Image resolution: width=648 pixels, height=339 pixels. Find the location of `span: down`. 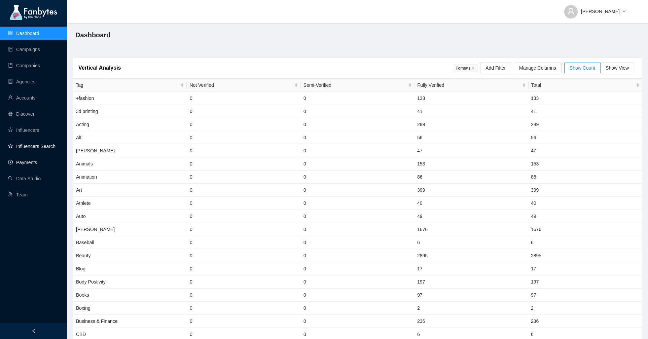

span: down is located at coordinates (624, 12).